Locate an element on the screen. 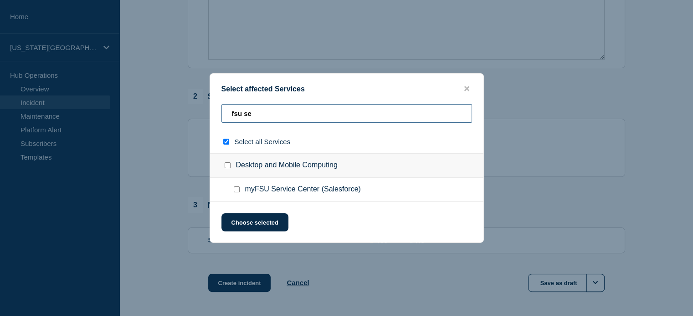  input: select all checkbox is located at coordinates (226, 142).